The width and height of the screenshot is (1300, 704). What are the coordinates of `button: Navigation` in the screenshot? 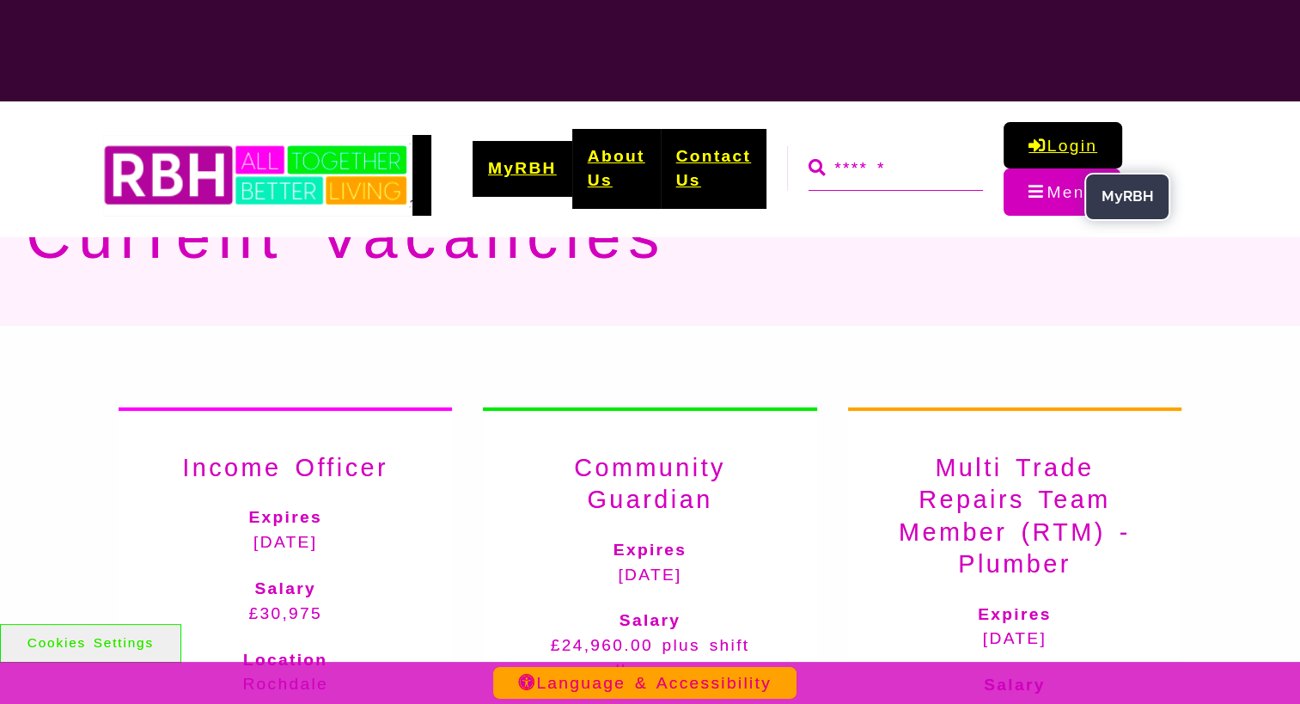 It's located at (1062, 192).